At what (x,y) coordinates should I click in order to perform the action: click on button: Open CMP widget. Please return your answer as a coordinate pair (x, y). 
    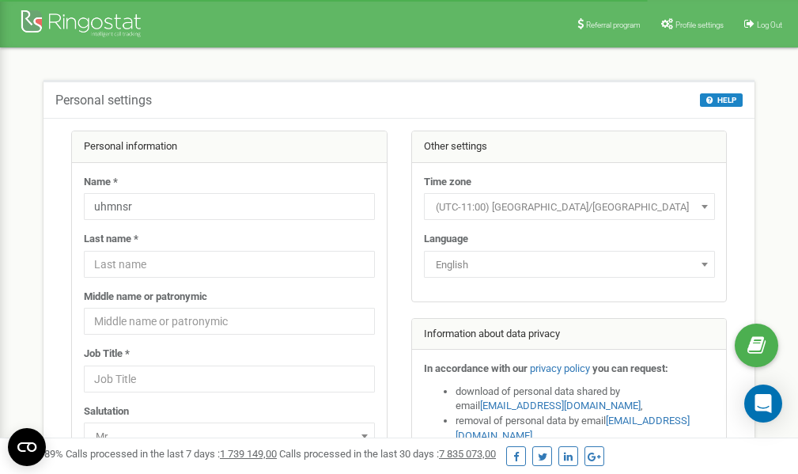
    Looking at the image, I should click on (27, 447).